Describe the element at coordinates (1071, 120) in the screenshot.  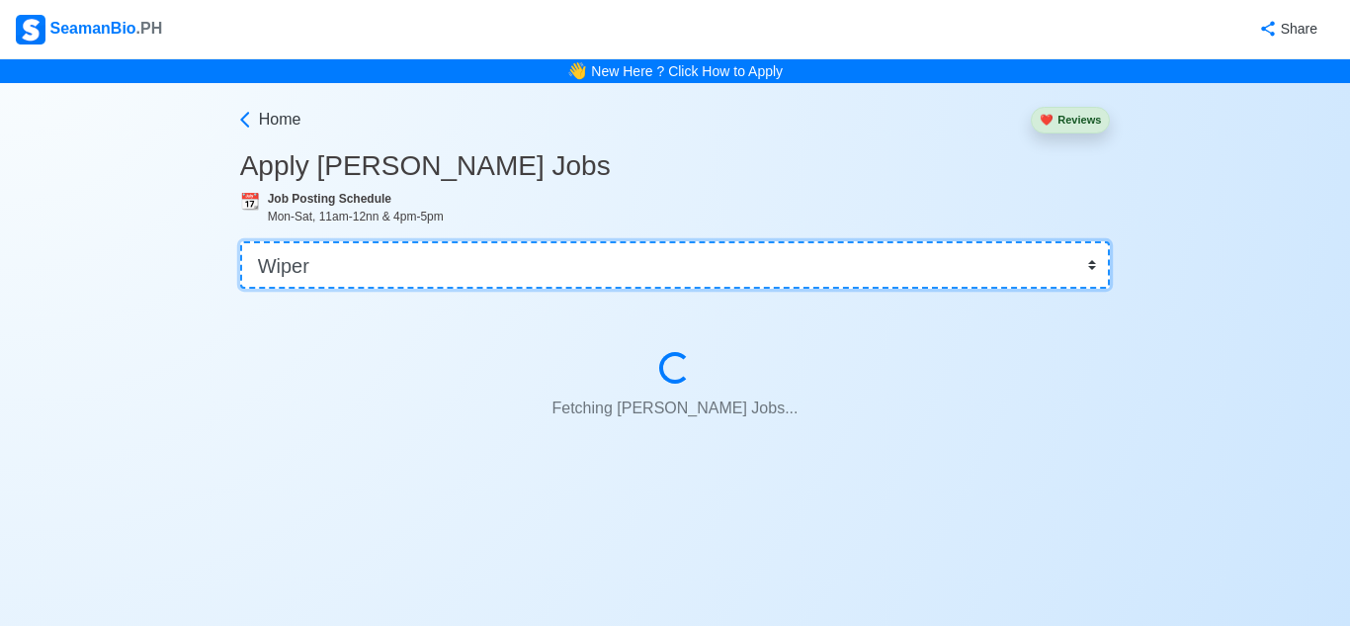
I see `button: heartReviews` at that location.